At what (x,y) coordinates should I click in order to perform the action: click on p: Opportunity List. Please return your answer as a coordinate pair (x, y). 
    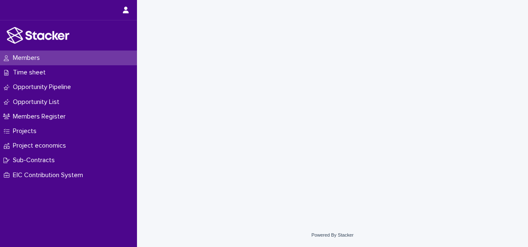
    Looking at the image, I should click on (38, 102).